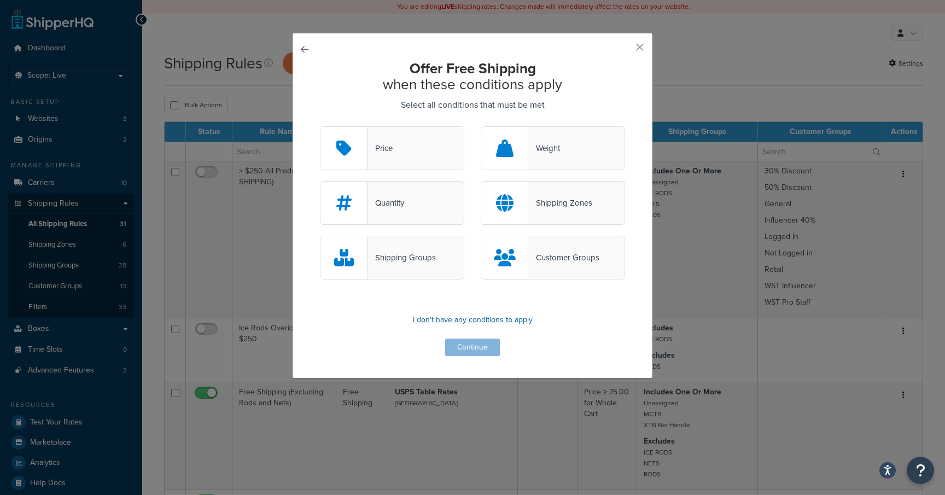 This screenshot has height=495, width=945. Describe the element at coordinates (921, 470) in the screenshot. I see `button: Open Resource Center` at that location.